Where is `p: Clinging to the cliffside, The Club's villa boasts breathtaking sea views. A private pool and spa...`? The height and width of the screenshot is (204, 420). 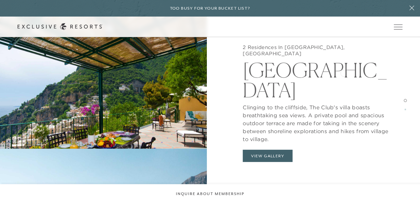 p: Clinging to the cliffside, The Club's villa boasts breathtaking sea views. A private pool and spa... is located at coordinates (316, 122).